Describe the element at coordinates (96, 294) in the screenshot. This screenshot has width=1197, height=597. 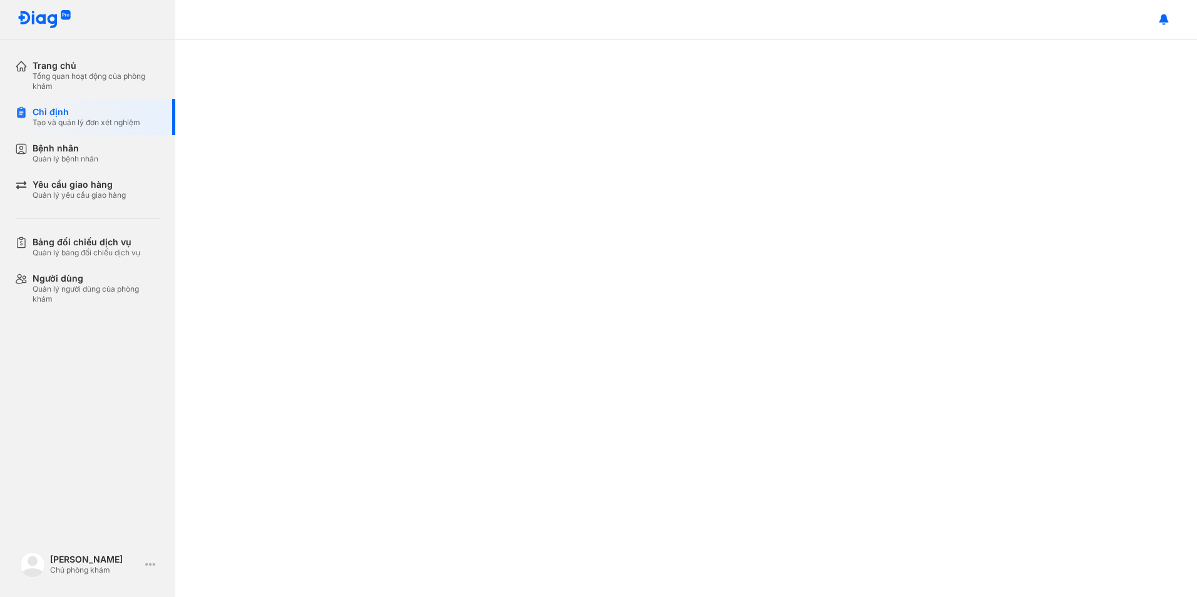
I see `div: Quản lý người dùng của phòng khám` at that location.